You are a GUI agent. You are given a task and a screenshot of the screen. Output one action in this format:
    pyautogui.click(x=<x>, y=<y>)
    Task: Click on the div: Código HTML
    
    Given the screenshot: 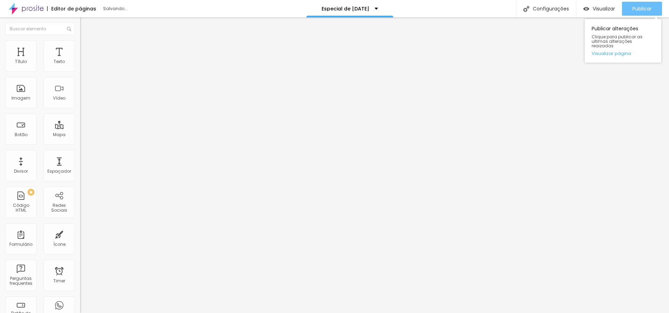 What is the action you would take?
    pyautogui.click(x=21, y=208)
    